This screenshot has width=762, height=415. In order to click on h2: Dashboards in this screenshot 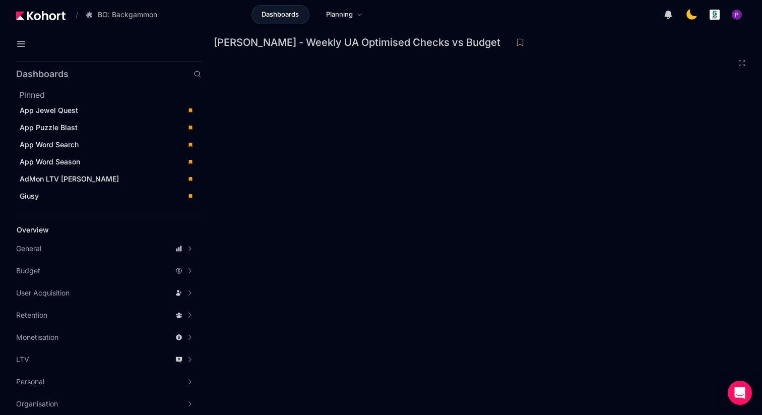, I will do `click(42, 74)`.